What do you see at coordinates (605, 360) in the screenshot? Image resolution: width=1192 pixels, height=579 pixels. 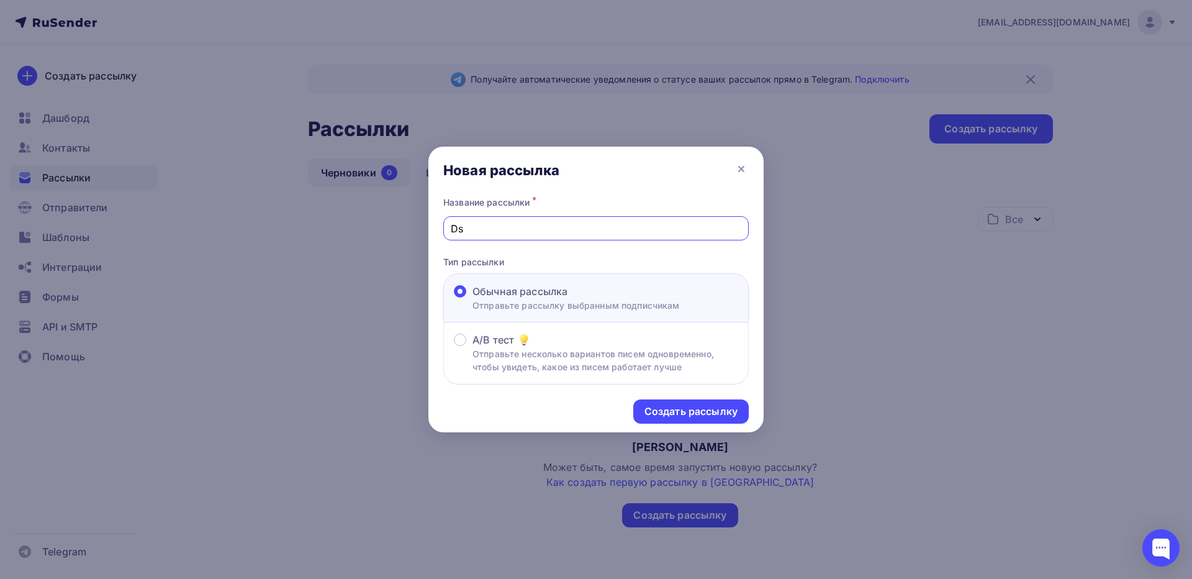 I see `p: Отправьте несколько вариантов писем одновременно, чтобы увидеть, какое из писем работает лучше` at bounding box center [605, 360].